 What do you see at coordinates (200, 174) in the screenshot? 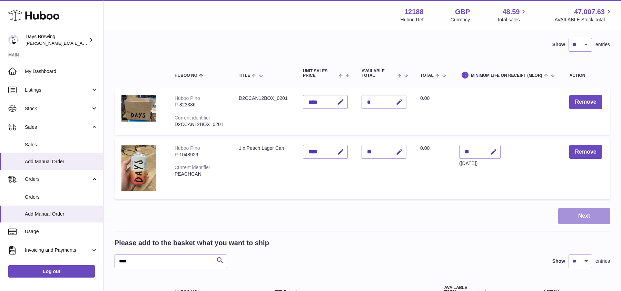
I see `div: PEACHCAN` at bounding box center [200, 174].